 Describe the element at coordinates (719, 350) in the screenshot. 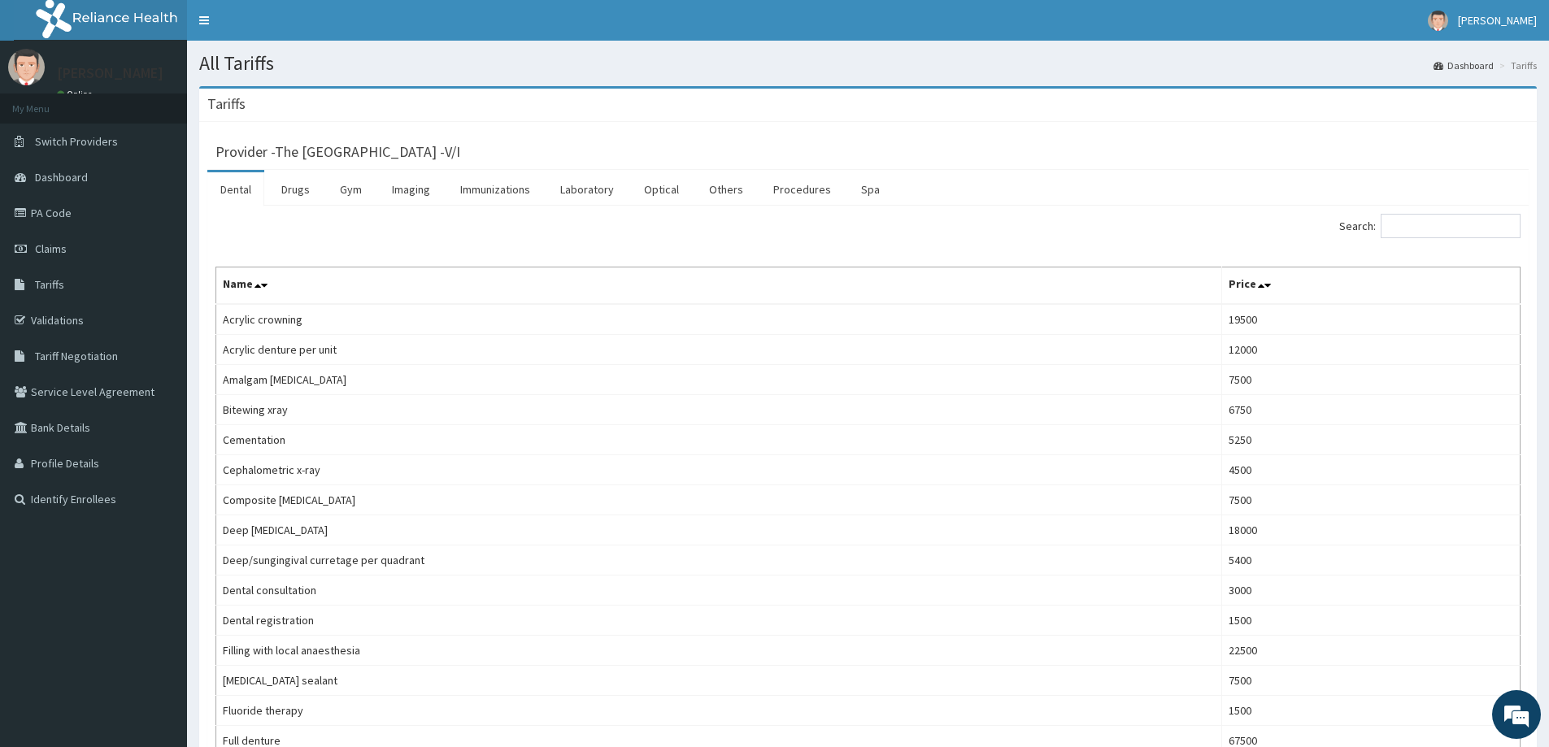

I see `td: Acrylic denture per unit` at that location.